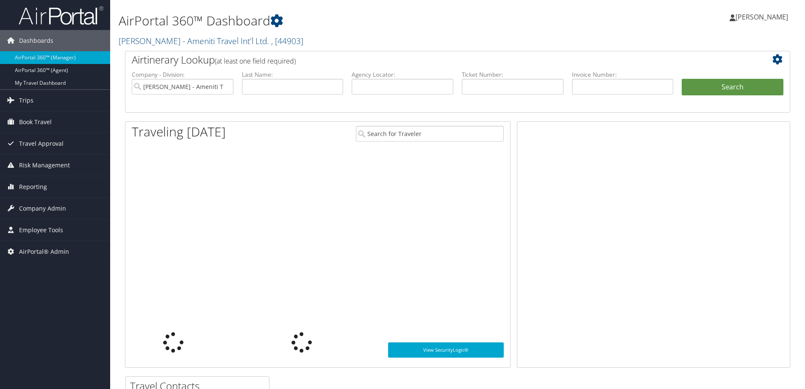 The width and height of the screenshot is (805, 389). What do you see at coordinates (255, 61) in the screenshot?
I see `span: (at least one field required)` at bounding box center [255, 61].